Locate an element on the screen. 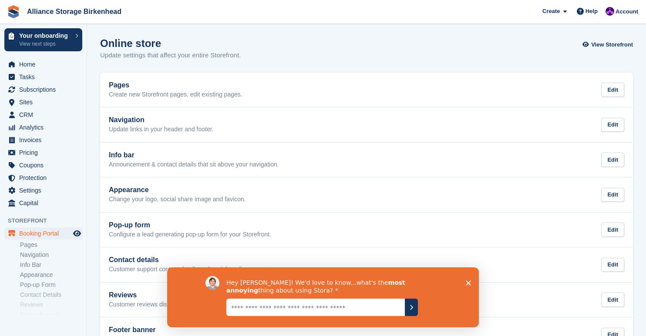 The width and height of the screenshot is (646, 336). span: Protection is located at coordinates (45, 178).